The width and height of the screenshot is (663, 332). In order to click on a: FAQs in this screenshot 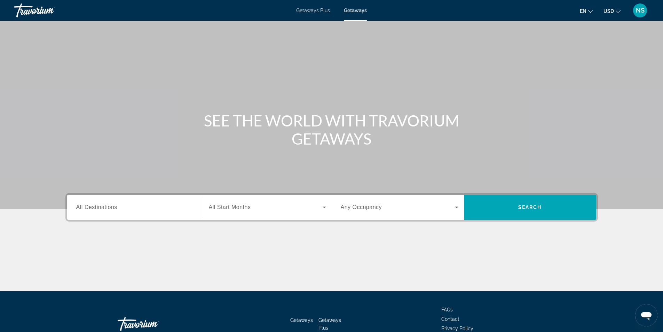, I will do `click(447, 309)`.